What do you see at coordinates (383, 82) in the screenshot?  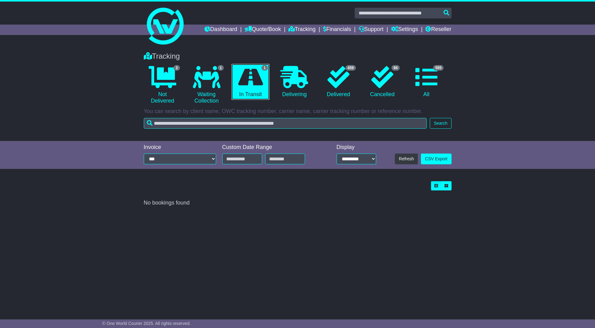 I see `a: 94 Cancelled` at bounding box center [383, 82].